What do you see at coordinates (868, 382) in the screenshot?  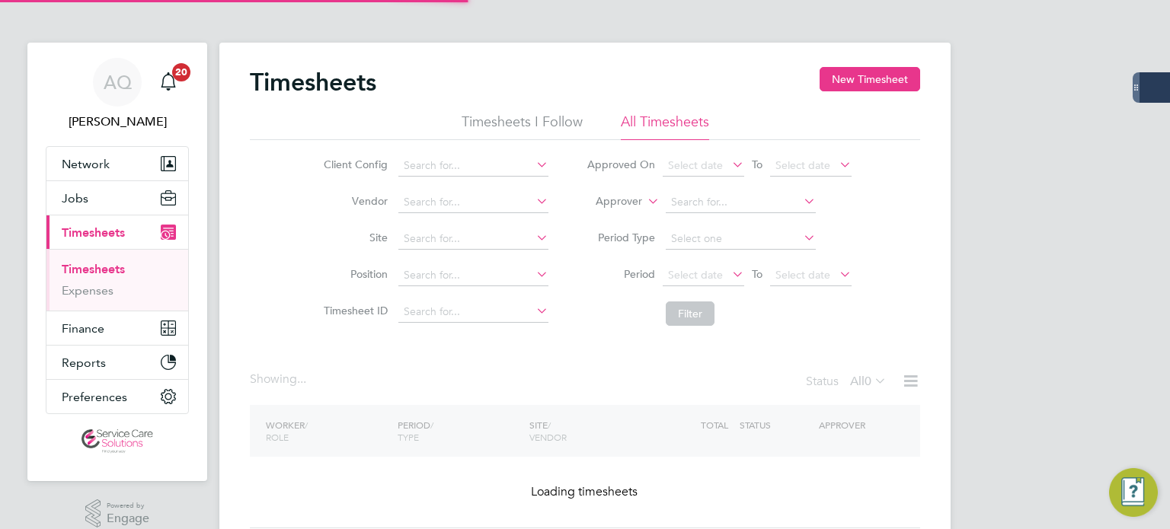 I see `label: All` at bounding box center [868, 382].